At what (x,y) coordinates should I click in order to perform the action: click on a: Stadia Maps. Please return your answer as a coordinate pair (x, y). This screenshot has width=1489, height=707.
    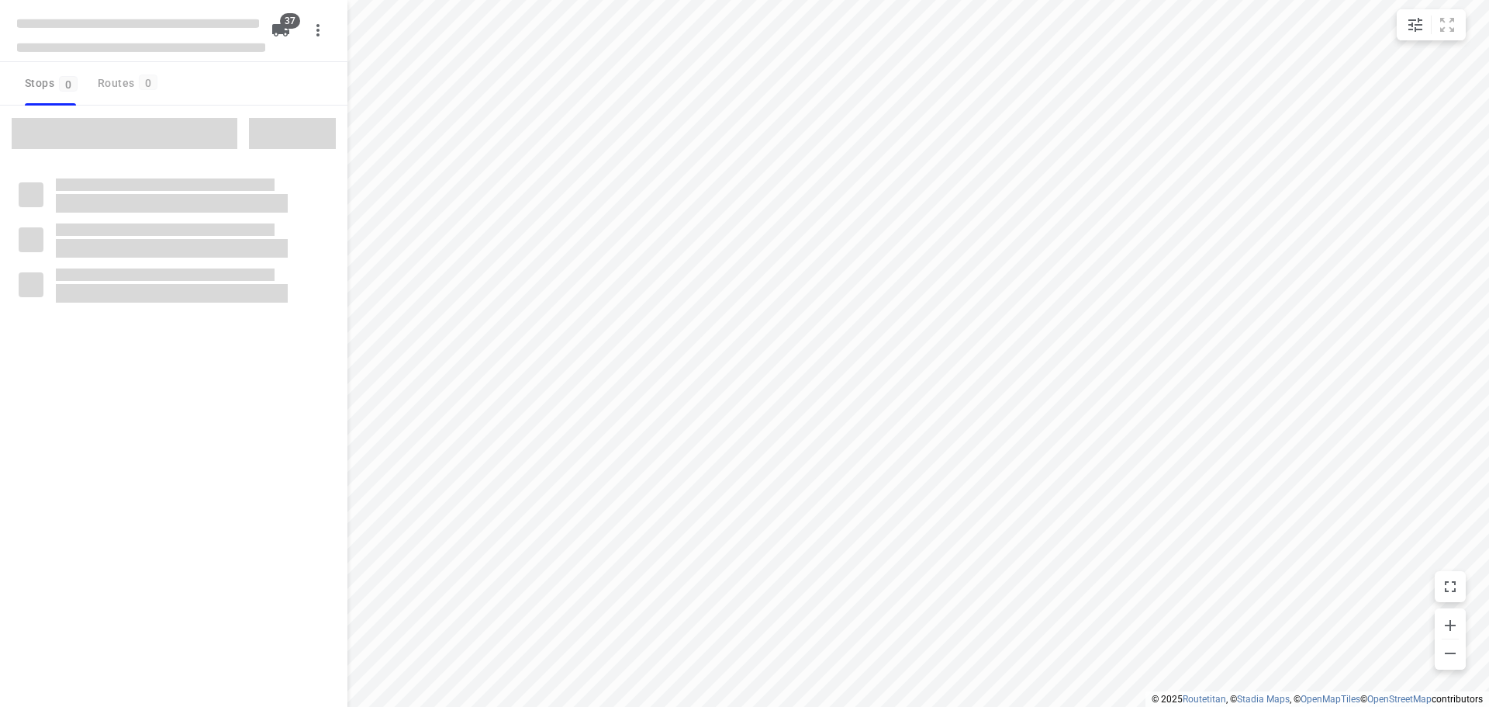
    Looking at the image, I should click on (1264, 699).